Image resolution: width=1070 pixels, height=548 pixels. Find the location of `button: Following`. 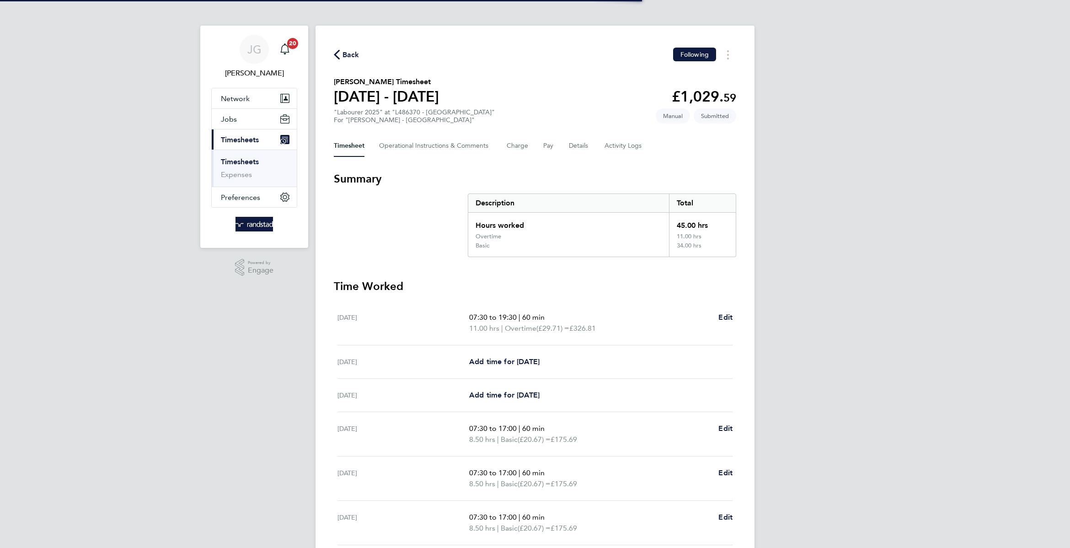

button: Following is located at coordinates (695, 54).